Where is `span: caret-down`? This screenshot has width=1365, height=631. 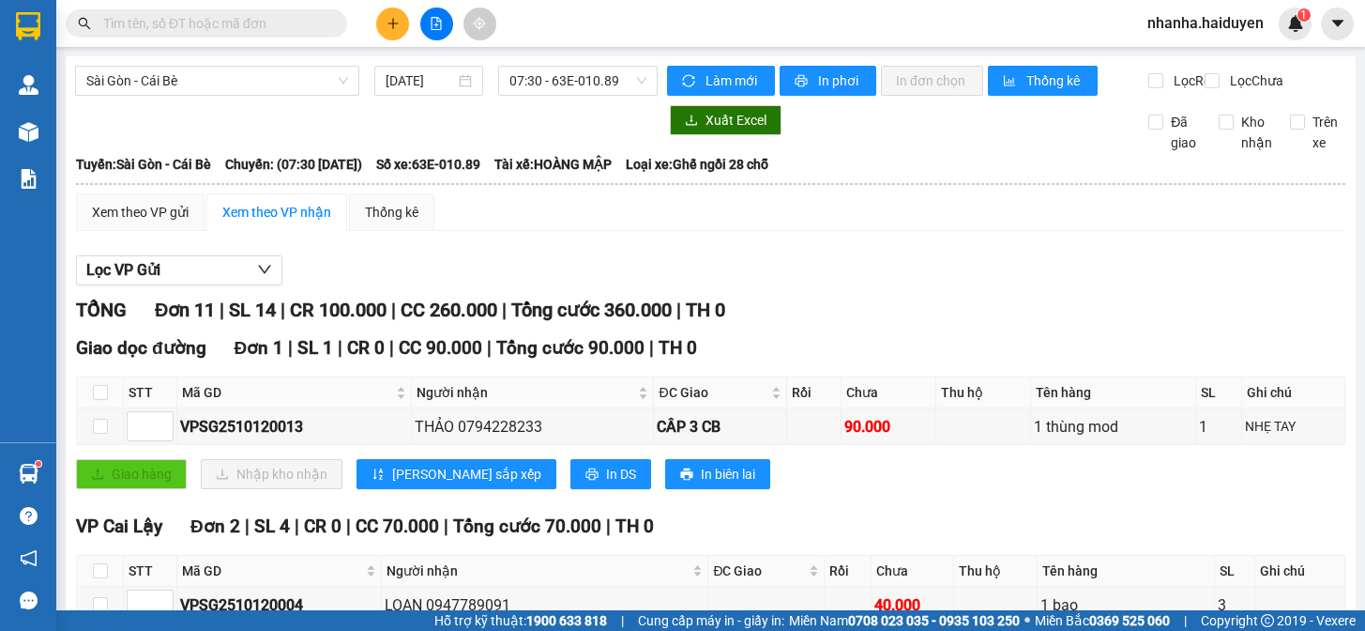 span: caret-down is located at coordinates (1338, 23).